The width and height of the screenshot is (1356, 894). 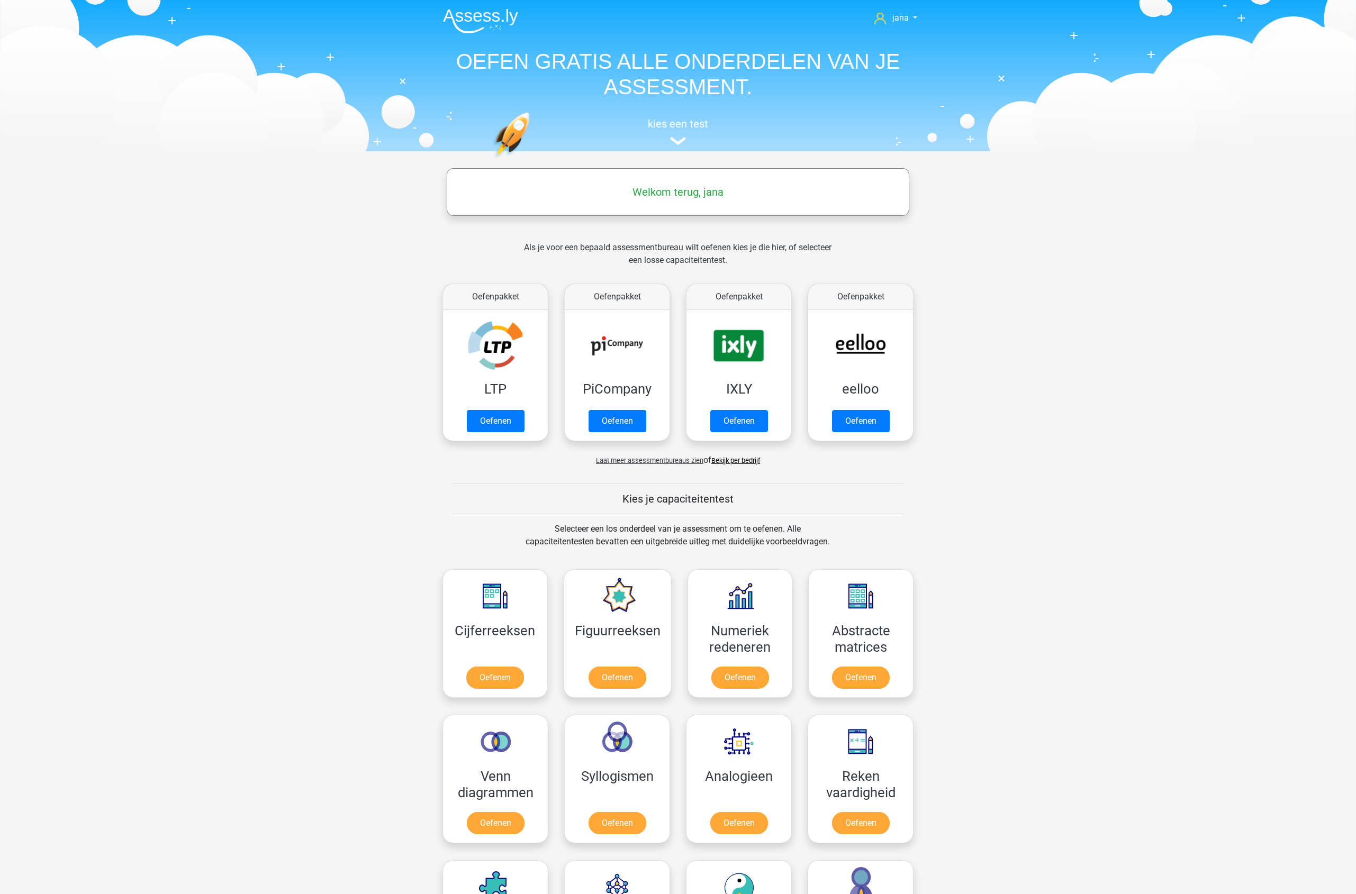 What do you see at coordinates (678, 192) in the screenshot?
I see `h5: Welkom terug, jana` at bounding box center [678, 192].